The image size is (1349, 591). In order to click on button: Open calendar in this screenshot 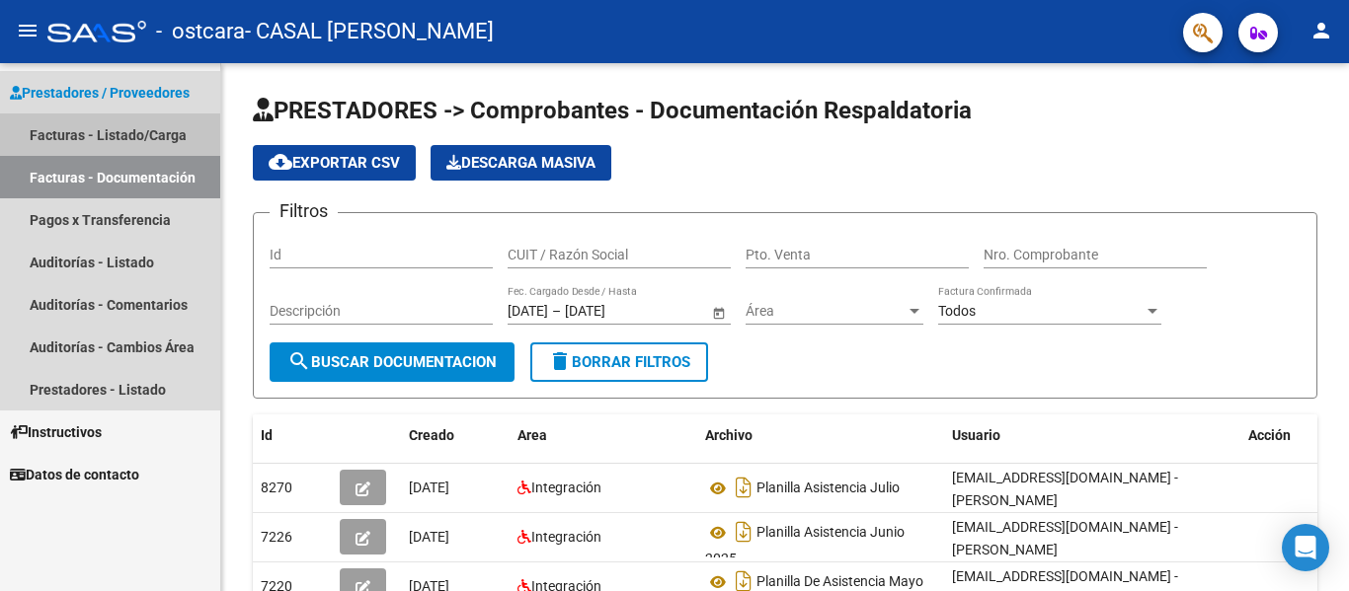, I will do `click(718, 312)`.